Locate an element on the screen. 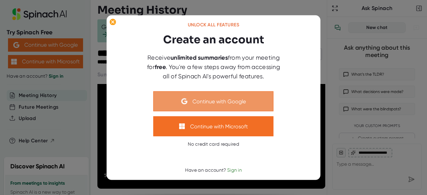 This screenshot has width=427, height=195. button: Continue with Microsoft is located at coordinates (214, 126).